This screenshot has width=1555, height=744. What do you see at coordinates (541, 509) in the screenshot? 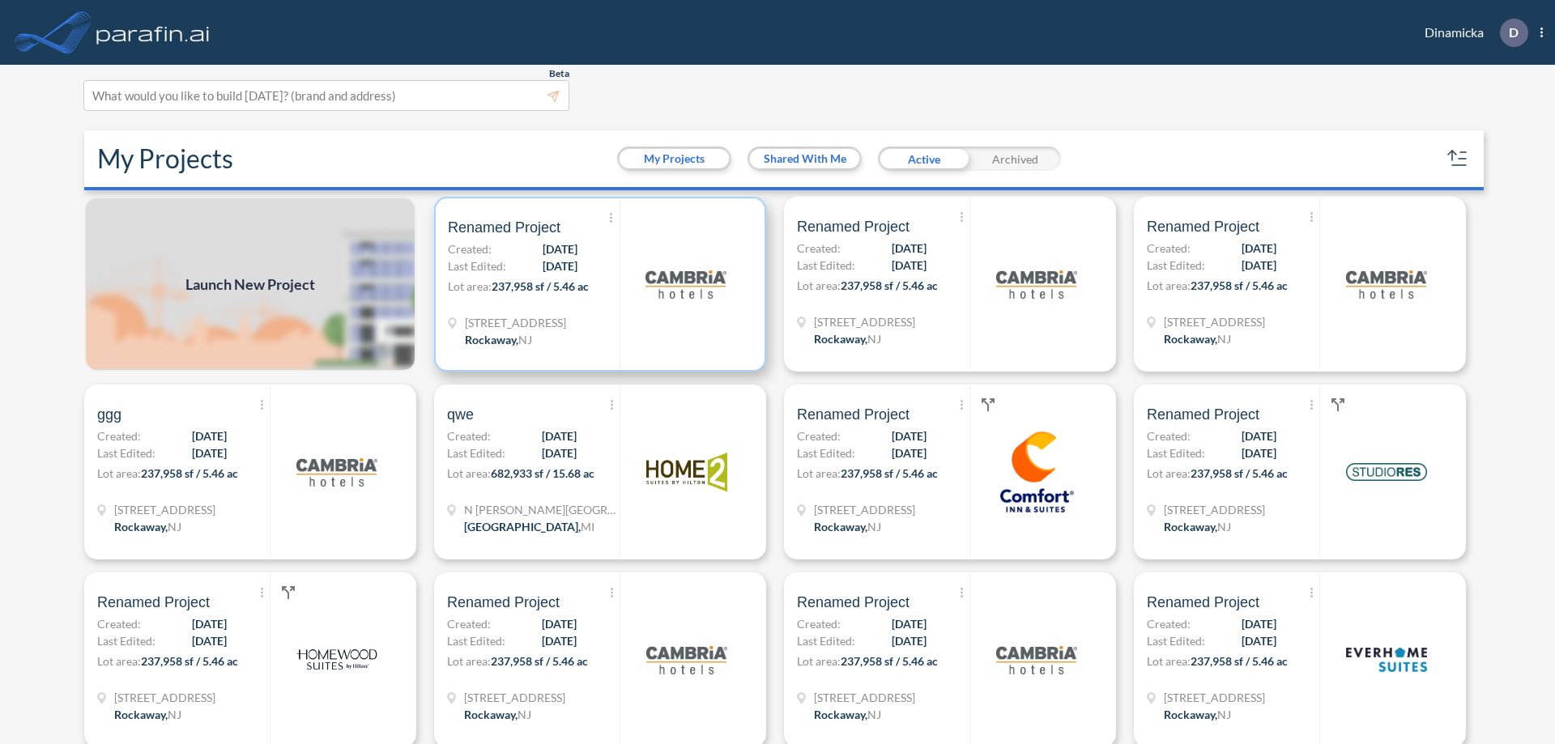
I see `span: N Wyndham Hill Dr NE` at bounding box center [541, 509].